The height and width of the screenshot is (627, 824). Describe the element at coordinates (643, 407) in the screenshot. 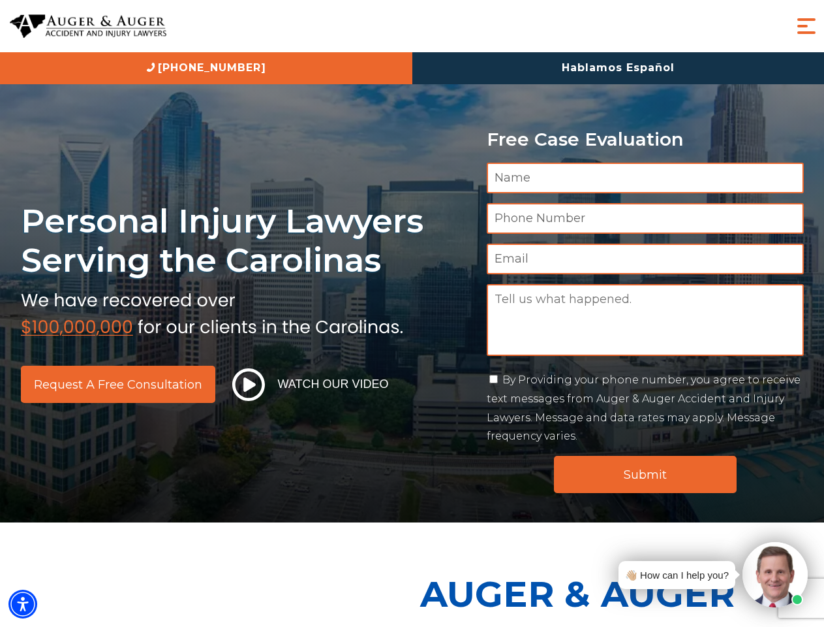

I see `label: By Providing your phone number, you agree to receive text messages from Auger & Auger Accident an...` at that location.